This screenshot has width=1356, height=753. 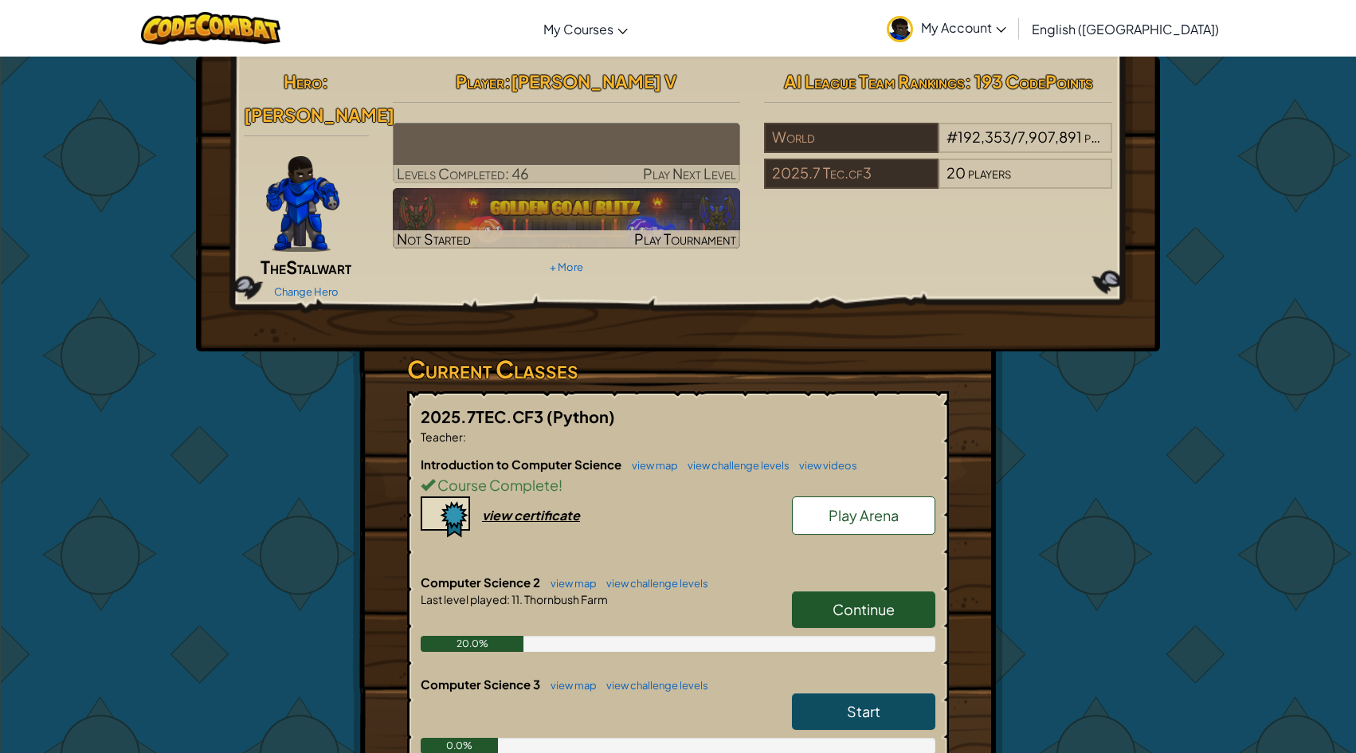 What do you see at coordinates (500, 514) in the screenshot?
I see `a: view certificate` at bounding box center [500, 514].